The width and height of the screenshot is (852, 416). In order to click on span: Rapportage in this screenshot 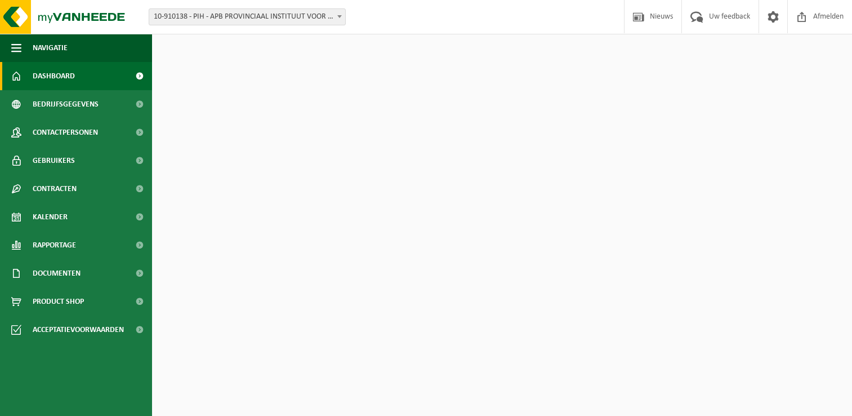, I will do `click(54, 245)`.